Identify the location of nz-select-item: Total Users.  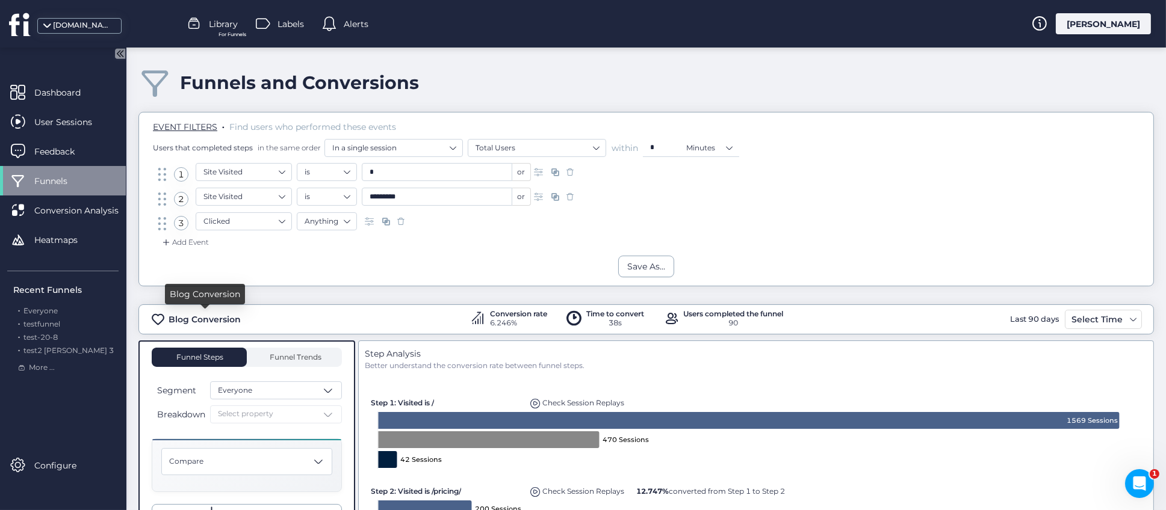
(537, 148).